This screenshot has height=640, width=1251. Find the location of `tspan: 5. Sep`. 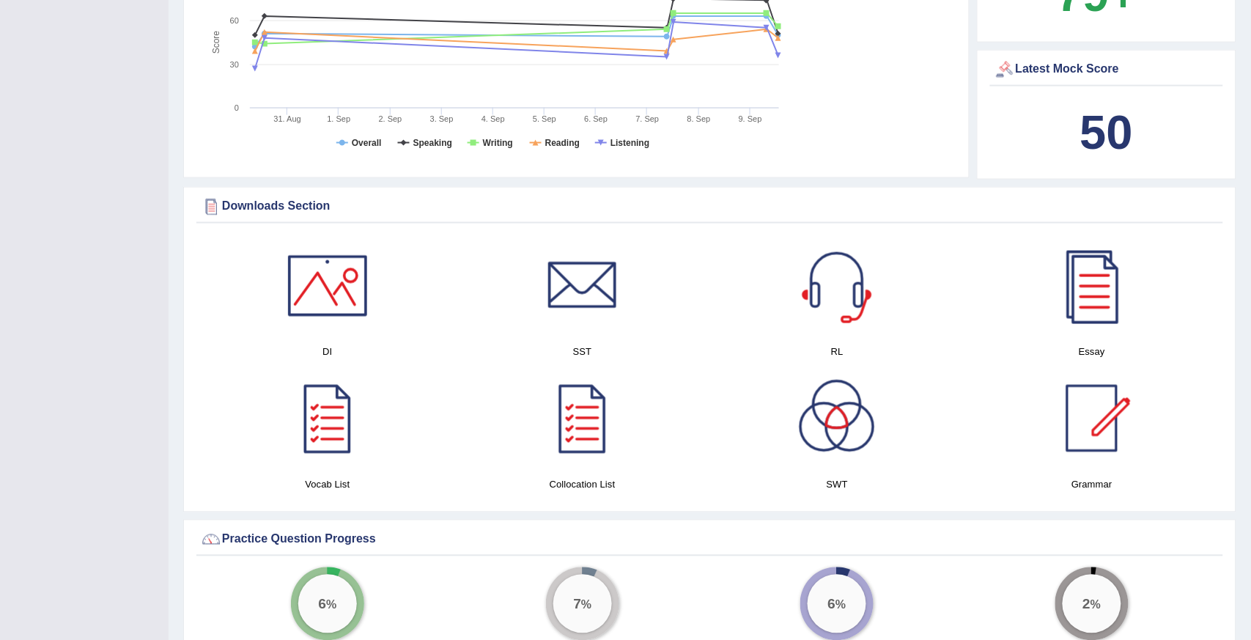

tspan: 5. Sep is located at coordinates (544, 119).